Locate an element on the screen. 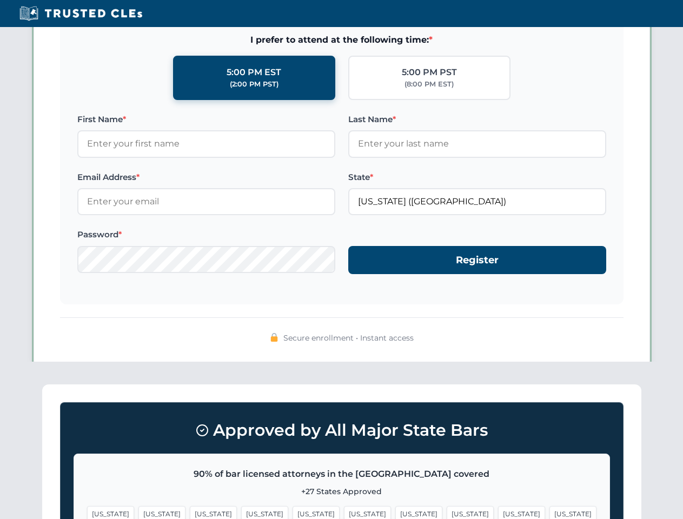  span: Secure enrollment • Instant access is located at coordinates (348, 338).